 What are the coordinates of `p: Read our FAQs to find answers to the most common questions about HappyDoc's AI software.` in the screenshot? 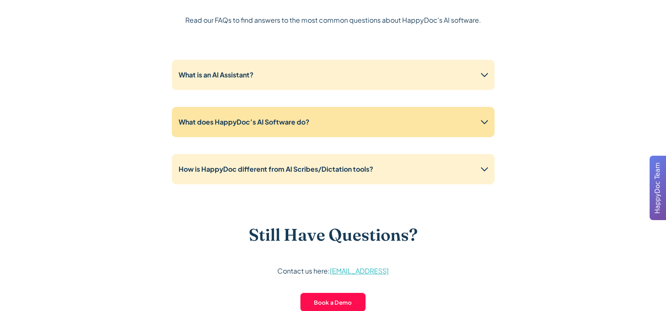 It's located at (333, 20).